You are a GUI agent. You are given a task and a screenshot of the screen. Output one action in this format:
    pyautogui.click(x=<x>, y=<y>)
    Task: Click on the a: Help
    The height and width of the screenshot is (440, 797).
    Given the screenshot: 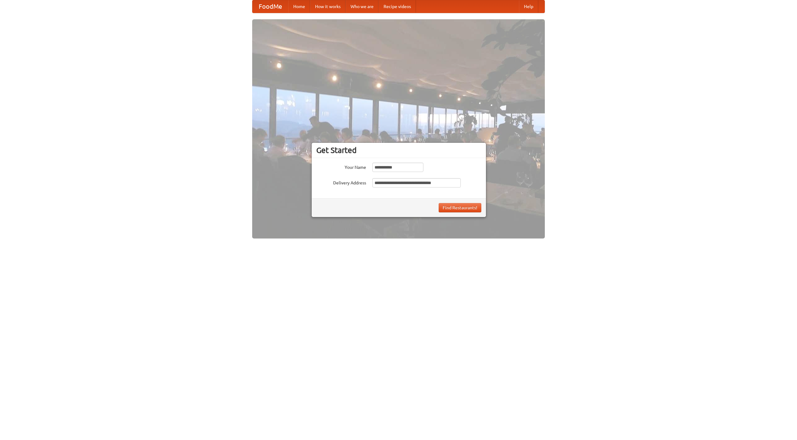 What is the action you would take?
    pyautogui.click(x=529, y=7)
    